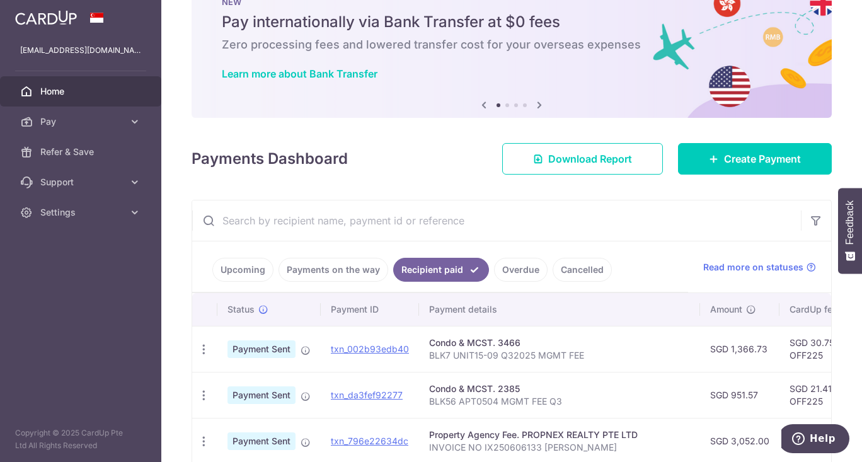 This screenshot has width=862, height=462. I want to click on td: SGD 1,366.73, so click(740, 349).